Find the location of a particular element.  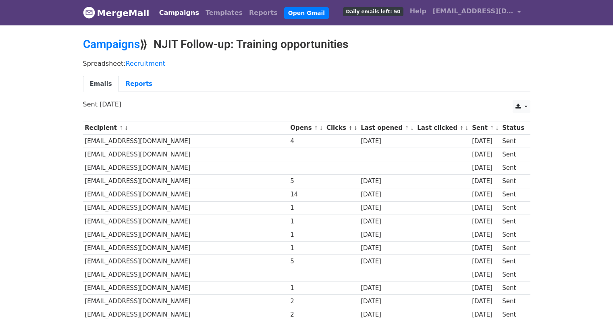

a: Daily emails left: 50 is located at coordinates (373, 11).